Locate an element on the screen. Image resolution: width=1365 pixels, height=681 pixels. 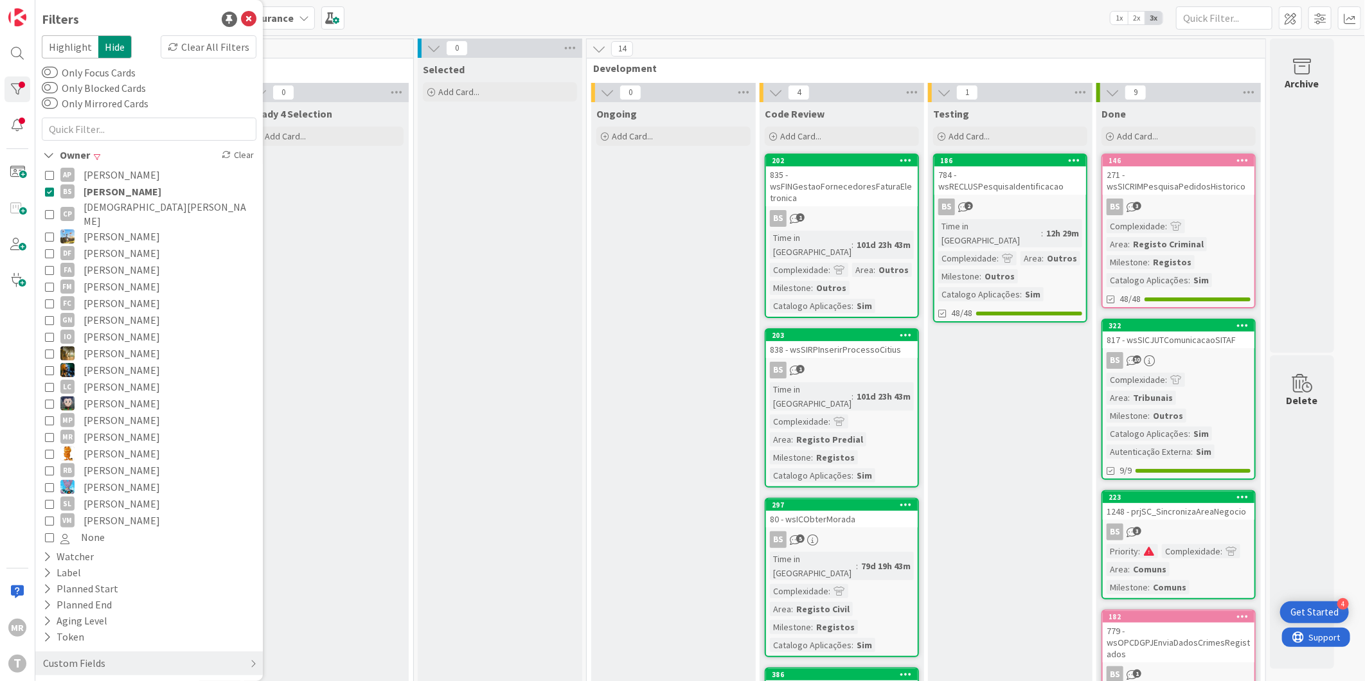
div: Custom Fields is located at coordinates (74, 663).